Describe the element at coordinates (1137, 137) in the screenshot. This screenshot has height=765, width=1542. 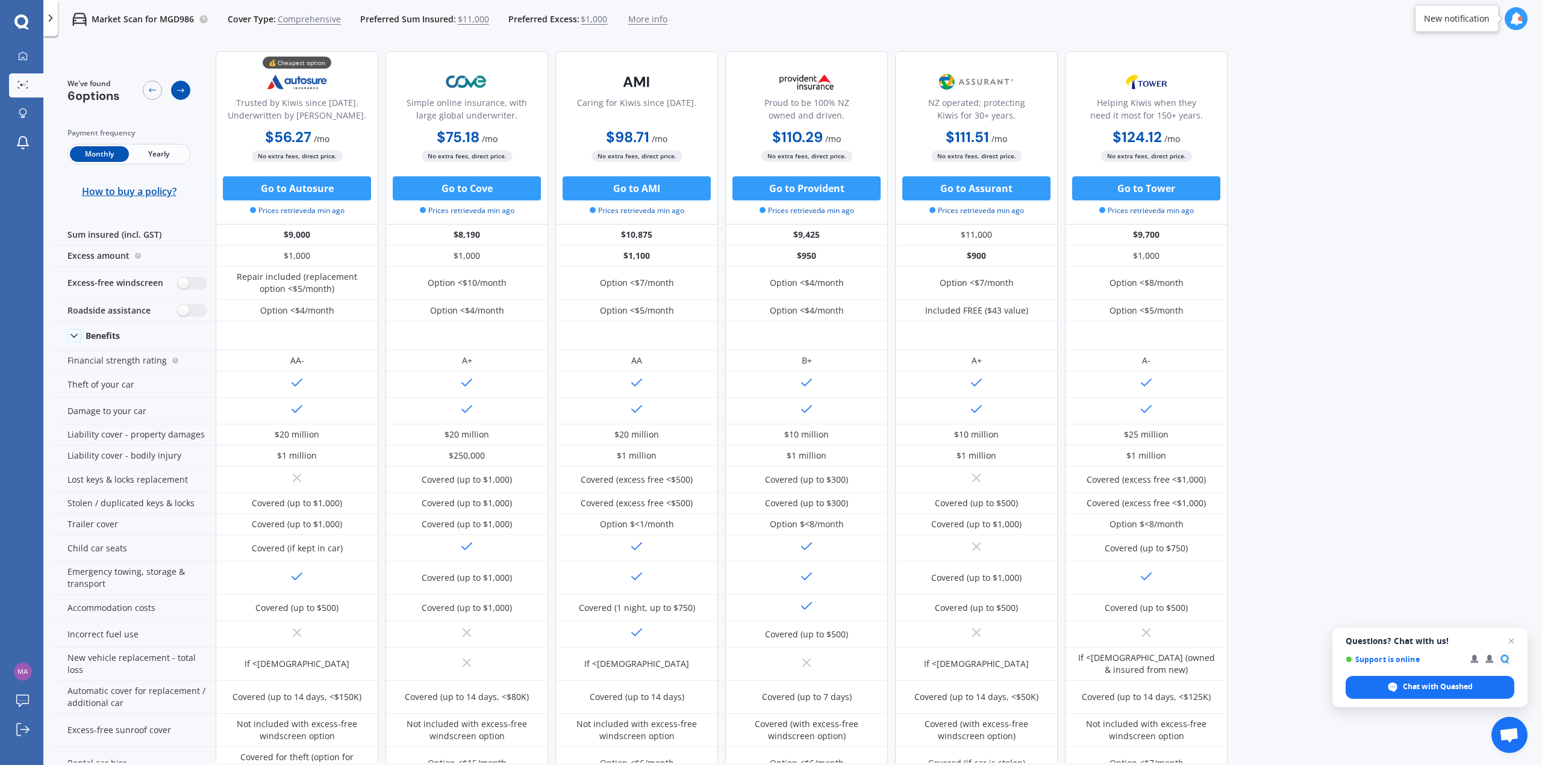
I see `b: $124.12` at that location.